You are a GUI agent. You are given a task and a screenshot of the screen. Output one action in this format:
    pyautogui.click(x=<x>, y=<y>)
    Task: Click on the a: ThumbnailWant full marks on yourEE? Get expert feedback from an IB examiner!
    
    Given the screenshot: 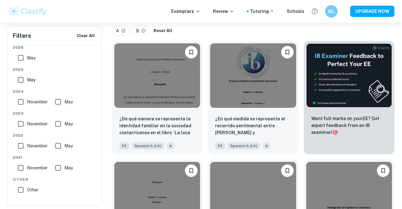 What is the action you would take?
    pyautogui.click(x=349, y=97)
    